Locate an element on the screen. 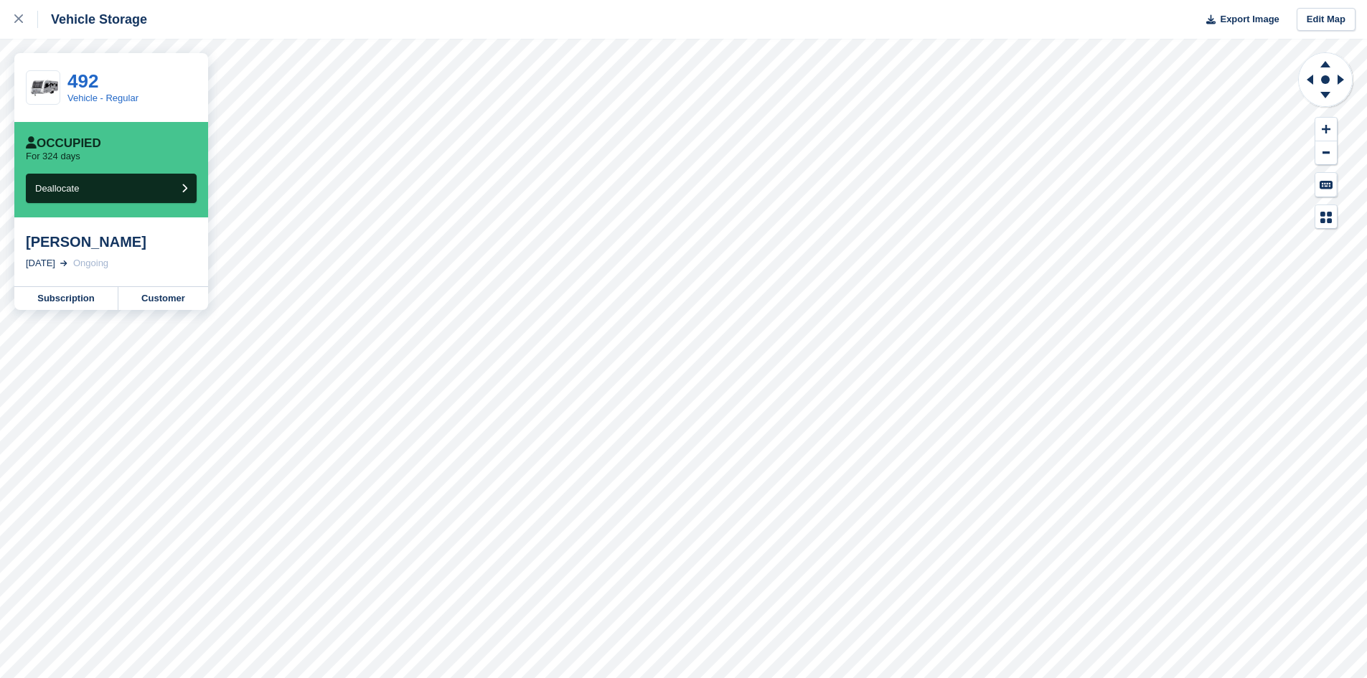 The width and height of the screenshot is (1367, 678). a: Subscription is located at coordinates (66, 298).